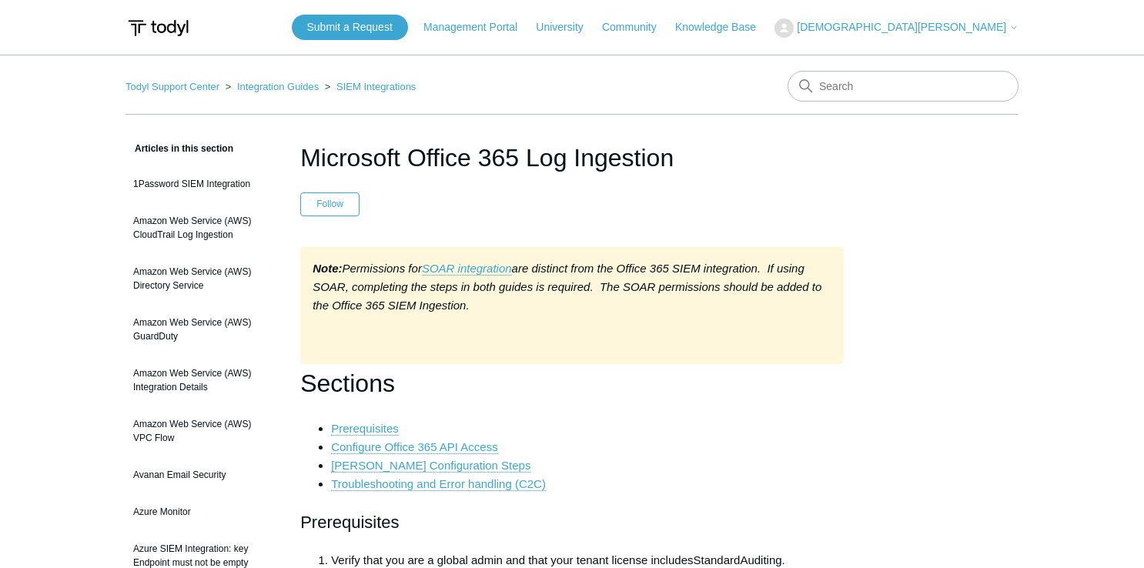 This screenshot has width=1144, height=568. I want to click on img: Todyl Support Center Help Center home page, so click(158, 28).